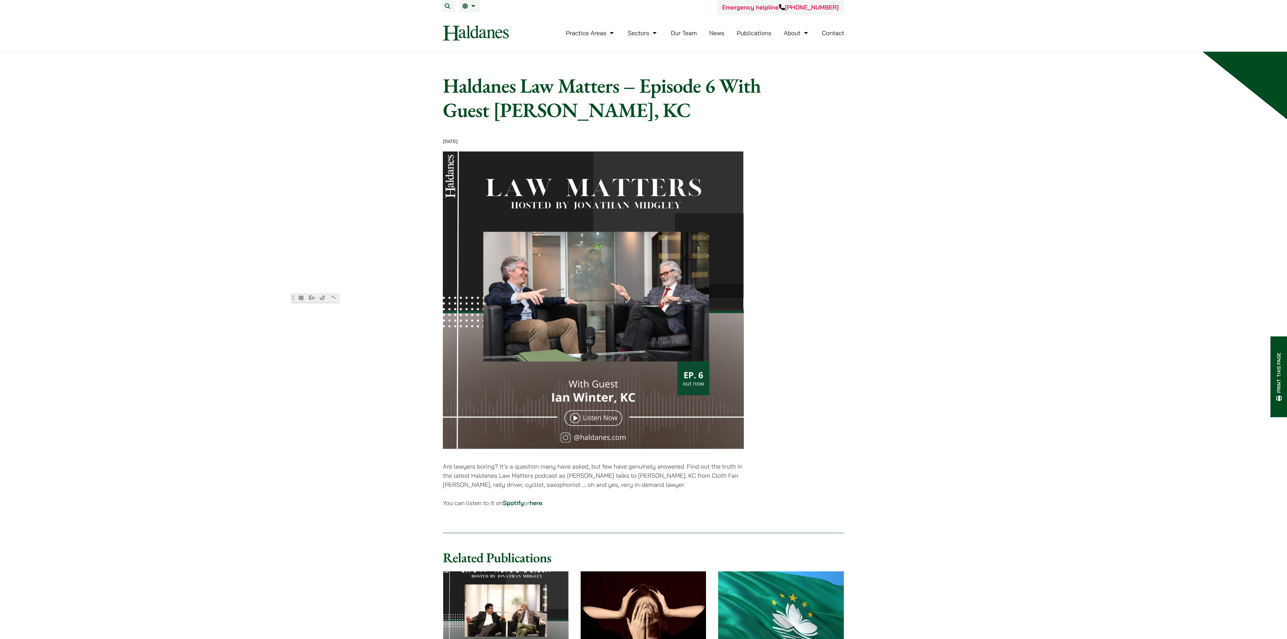 Image resolution: width=1287 pixels, height=639 pixels. What do you see at coordinates (684, 33) in the screenshot?
I see `a: Our Team` at bounding box center [684, 33].